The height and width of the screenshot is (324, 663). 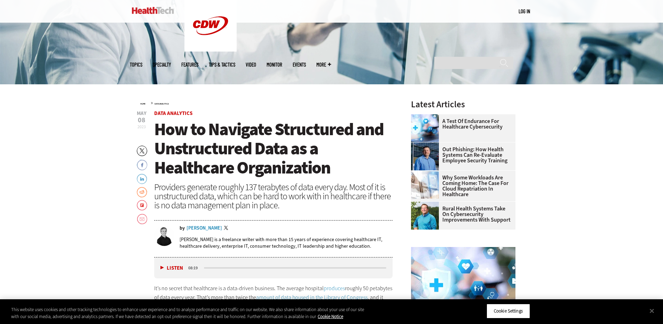 What do you see at coordinates (162, 64) in the screenshot?
I see `span: Specialty` at bounding box center [162, 64].